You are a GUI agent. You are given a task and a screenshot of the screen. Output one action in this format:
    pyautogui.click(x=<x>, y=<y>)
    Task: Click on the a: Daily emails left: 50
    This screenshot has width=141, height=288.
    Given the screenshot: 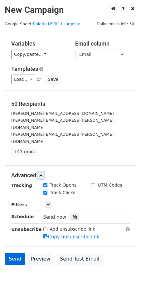 What is the action you would take?
    pyautogui.click(x=115, y=24)
    